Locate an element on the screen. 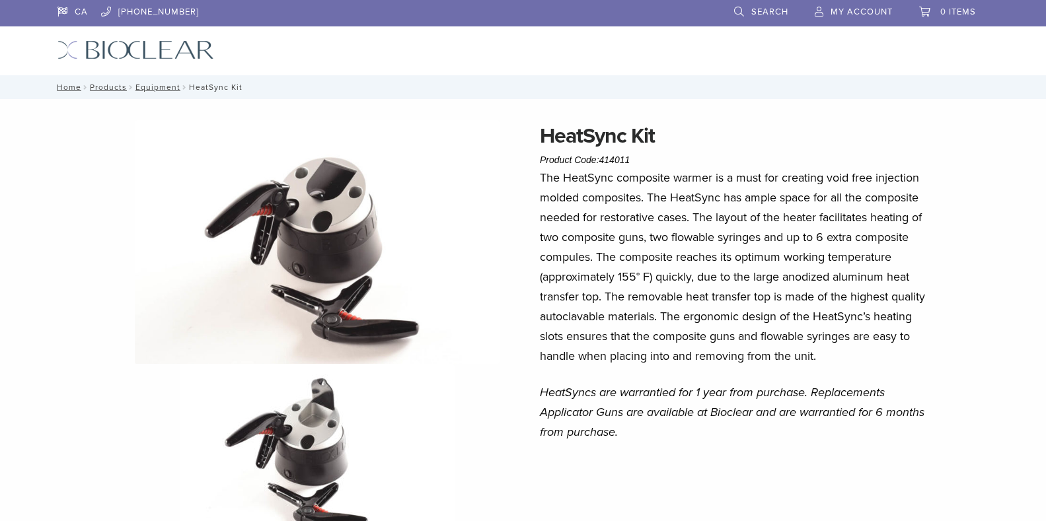 This screenshot has width=1046, height=521. img: HeatSync Kit-4 is located at coordinates (317, 242).